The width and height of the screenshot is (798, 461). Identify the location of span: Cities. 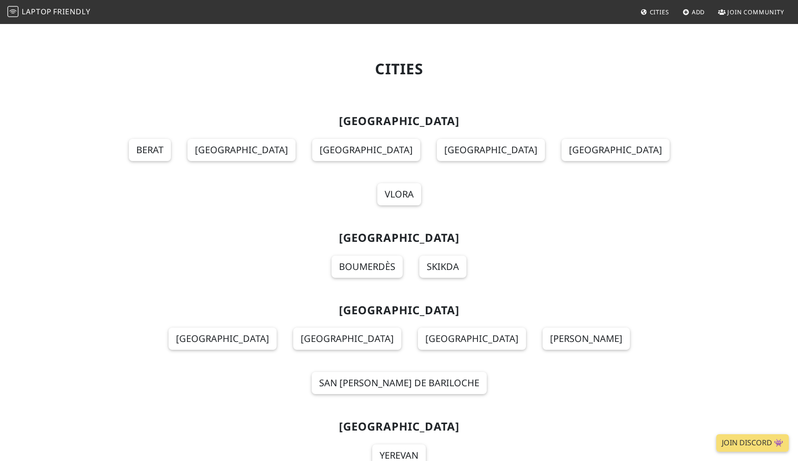
(659, 12).